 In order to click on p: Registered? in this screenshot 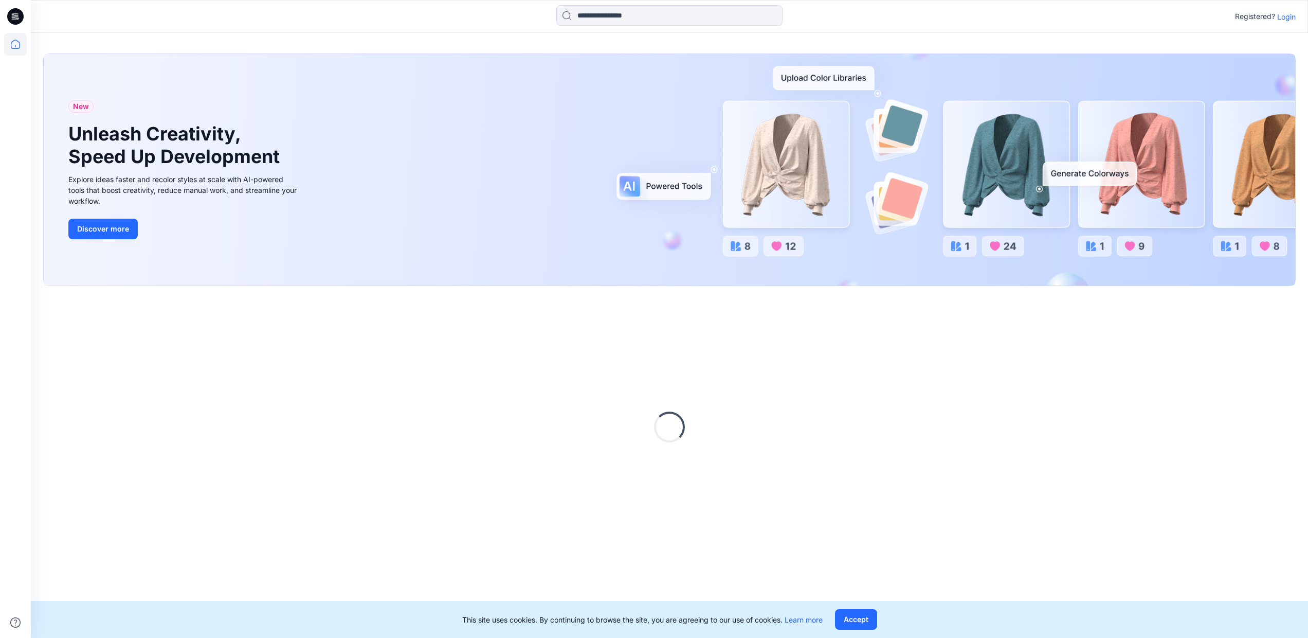, I will do `click(1255, 16)`.